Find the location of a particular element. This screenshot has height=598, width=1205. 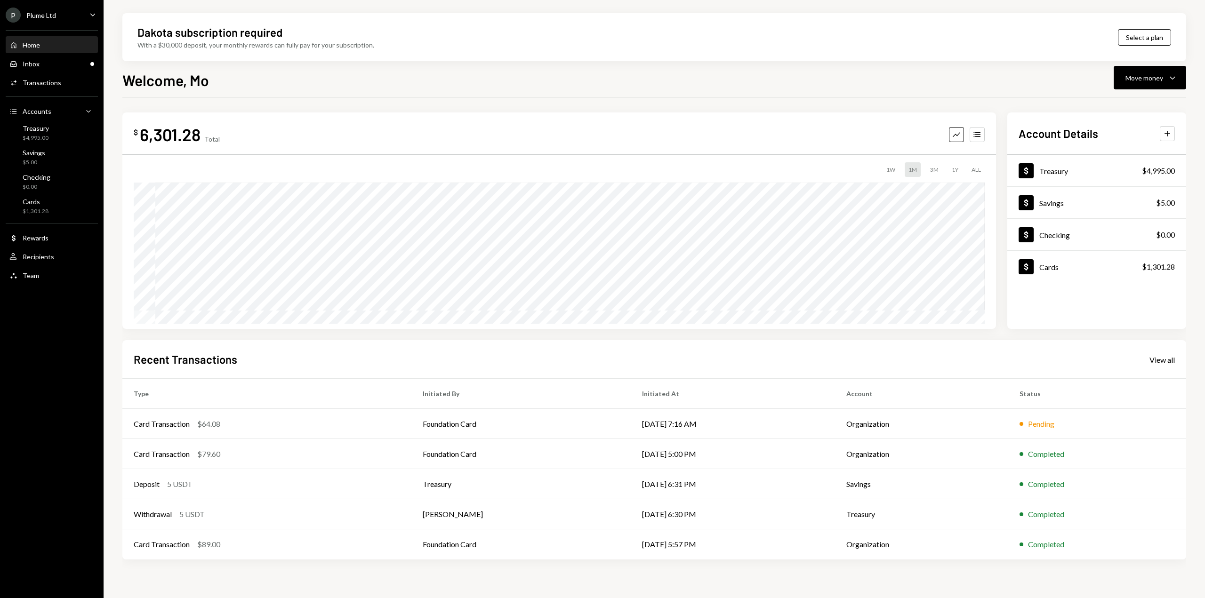

div: View all is located at coordinates (1162, 360).